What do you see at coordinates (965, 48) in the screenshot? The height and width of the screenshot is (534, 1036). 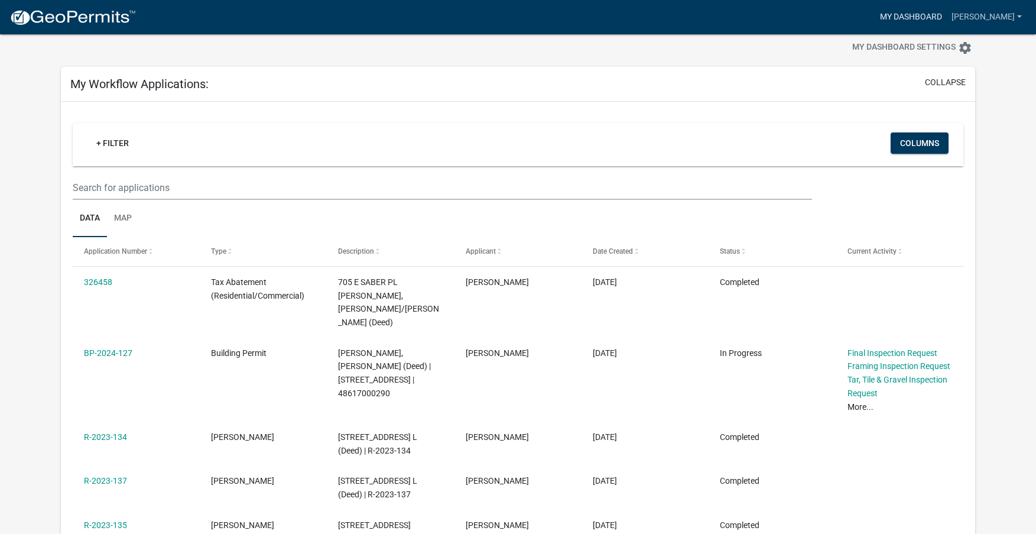 I see `i: settings` at bounding box center [965, 48].